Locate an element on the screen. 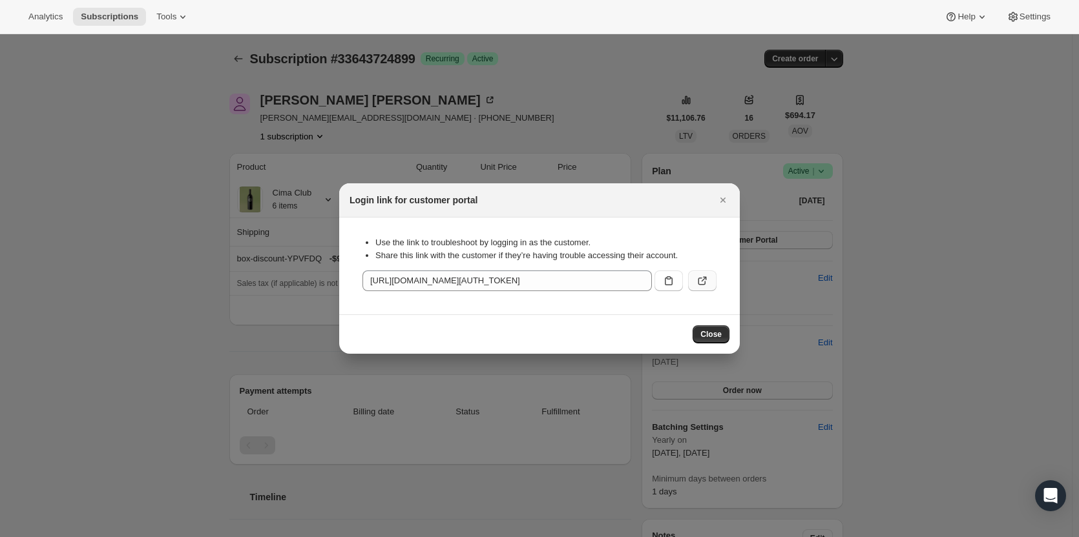  button: Subscriptions is located at coordinates (109, 17).